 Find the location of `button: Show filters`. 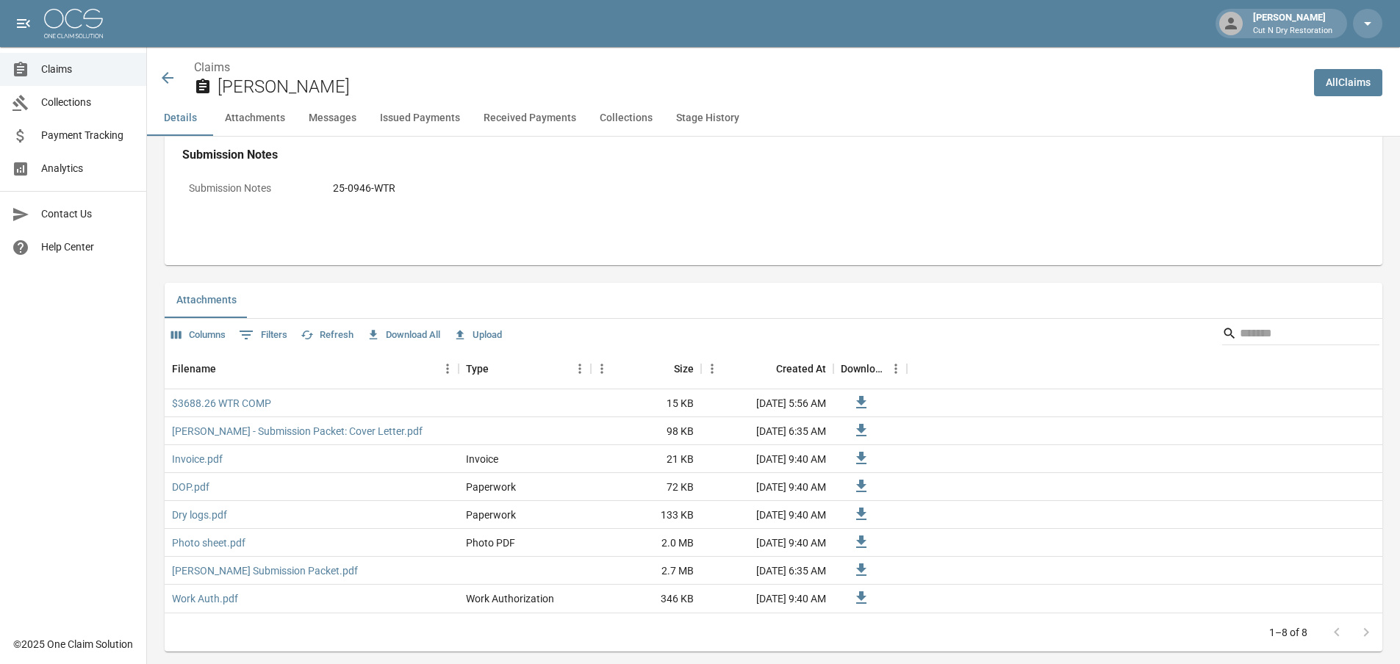

button: Show filters is located at coordinates (263, 335).